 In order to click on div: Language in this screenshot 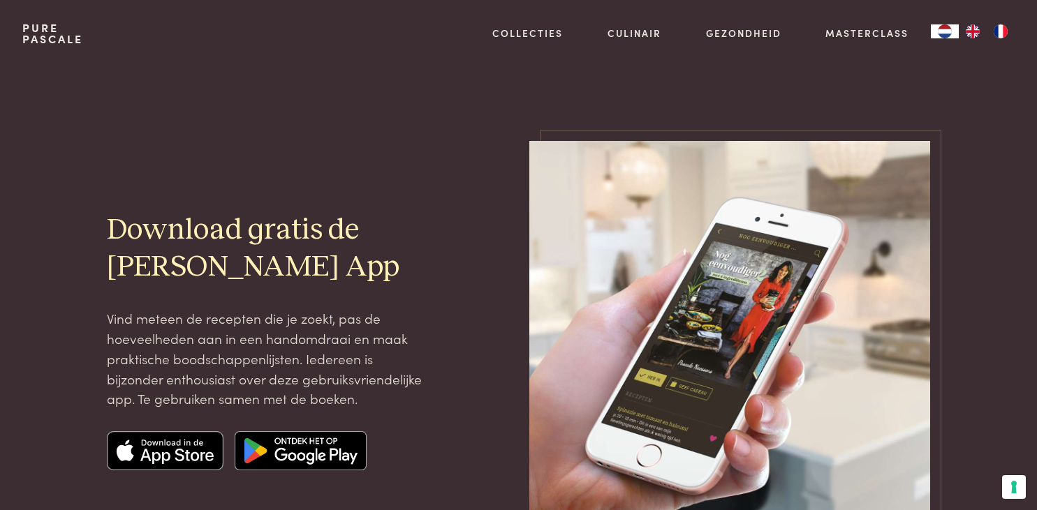, I will do `click(945, 31)`.